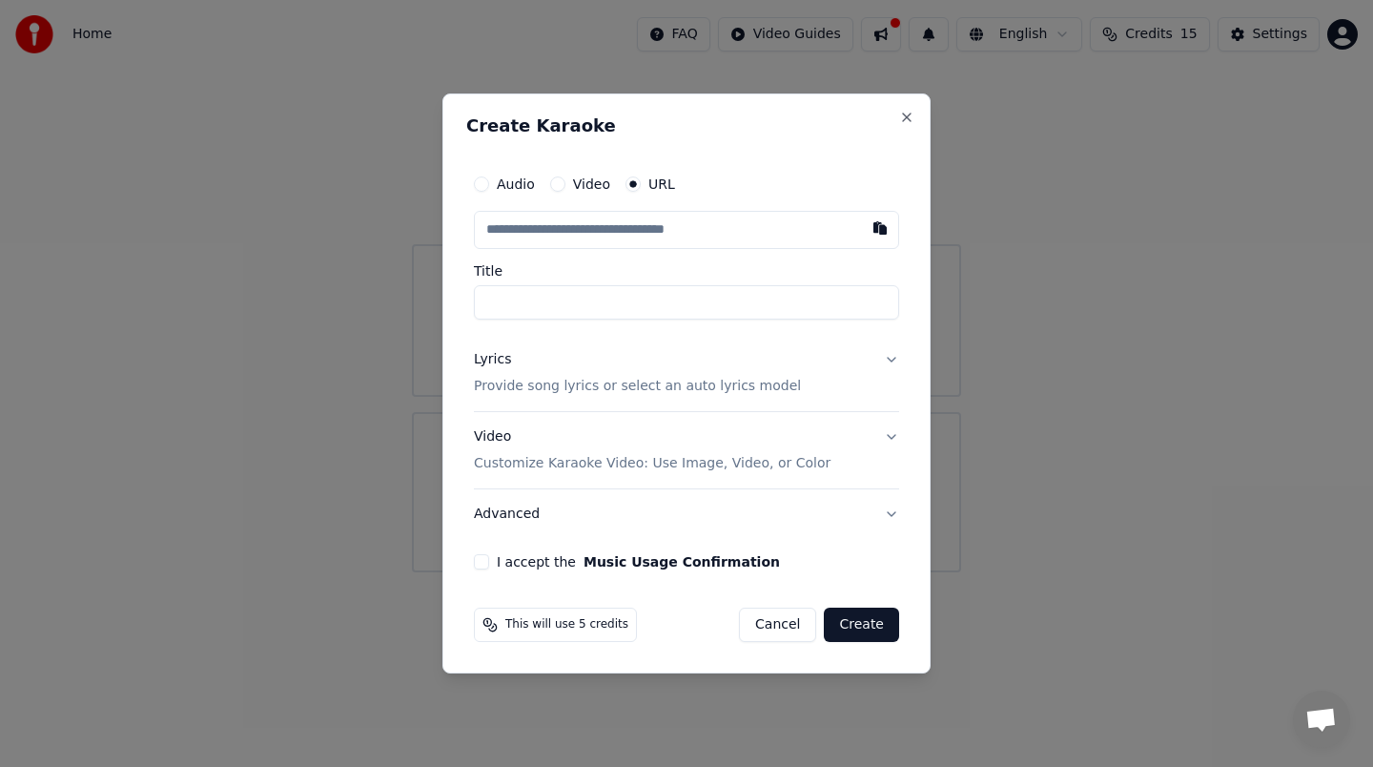  Describe the element at coordinates (662, 184) in the screenshot. I see `label: URL` at that location.